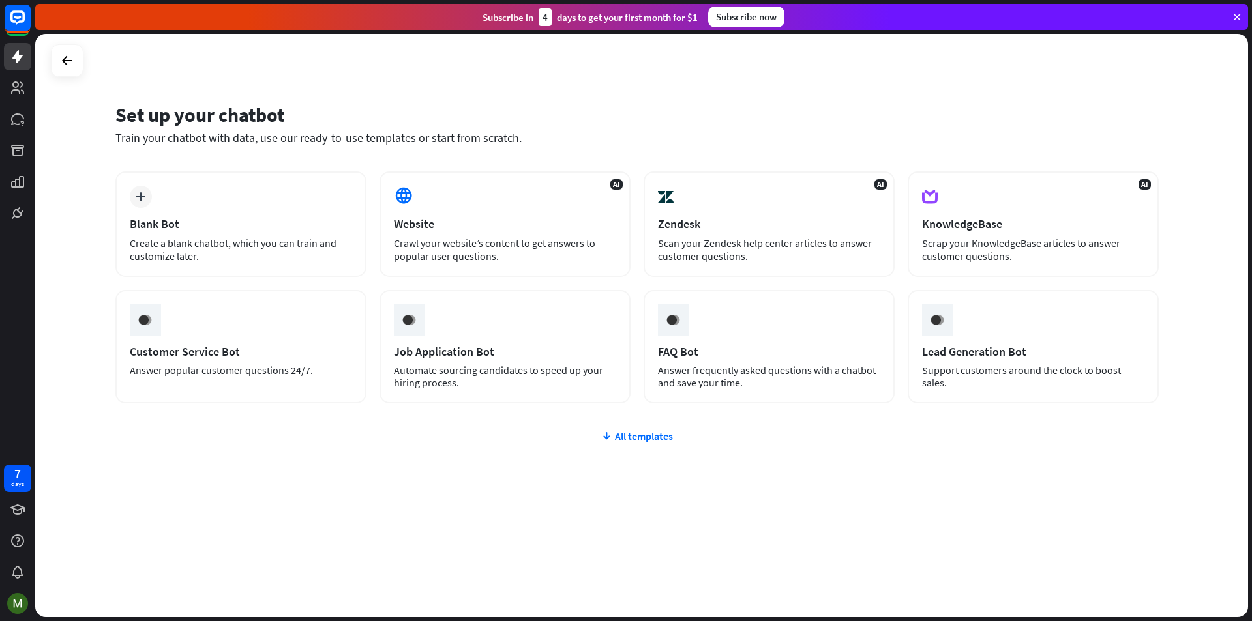 The image size is (1252, 621). What do you see at coordinates (18, 474) in the screenshot?
I see `div: 7` at bounding box center [18, 474].